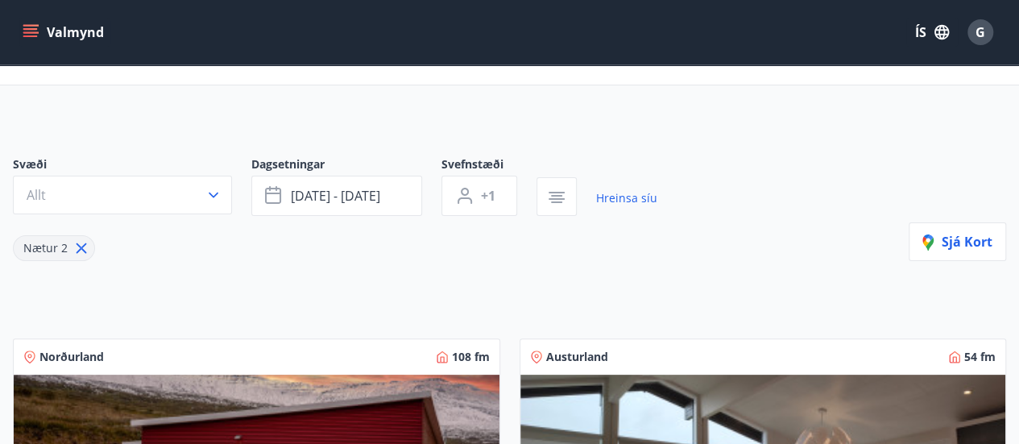  I want to click on span: Sjá kort, so click(957, 242).